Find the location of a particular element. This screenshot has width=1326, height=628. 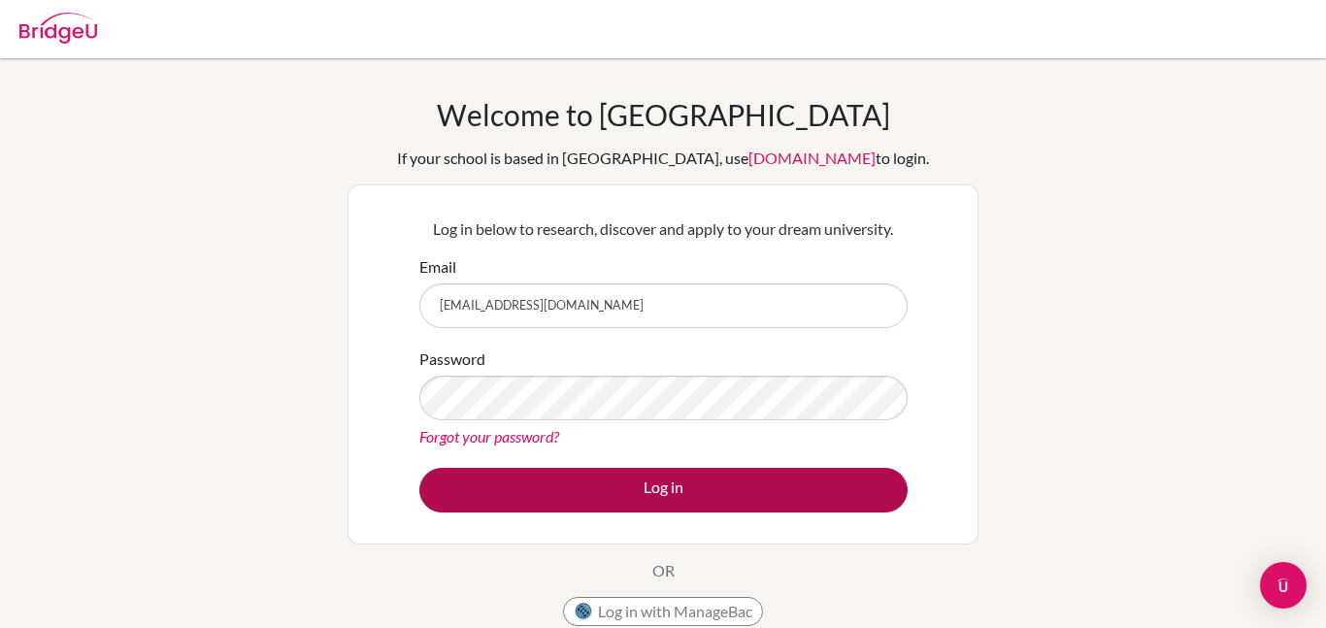

button: Log in is located at coordinates (663, 490).